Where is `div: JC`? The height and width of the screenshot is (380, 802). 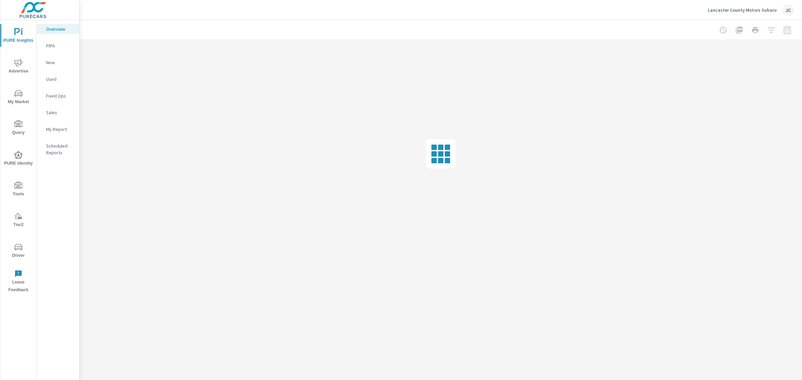 div: JC is located at coordinates (788, 10).